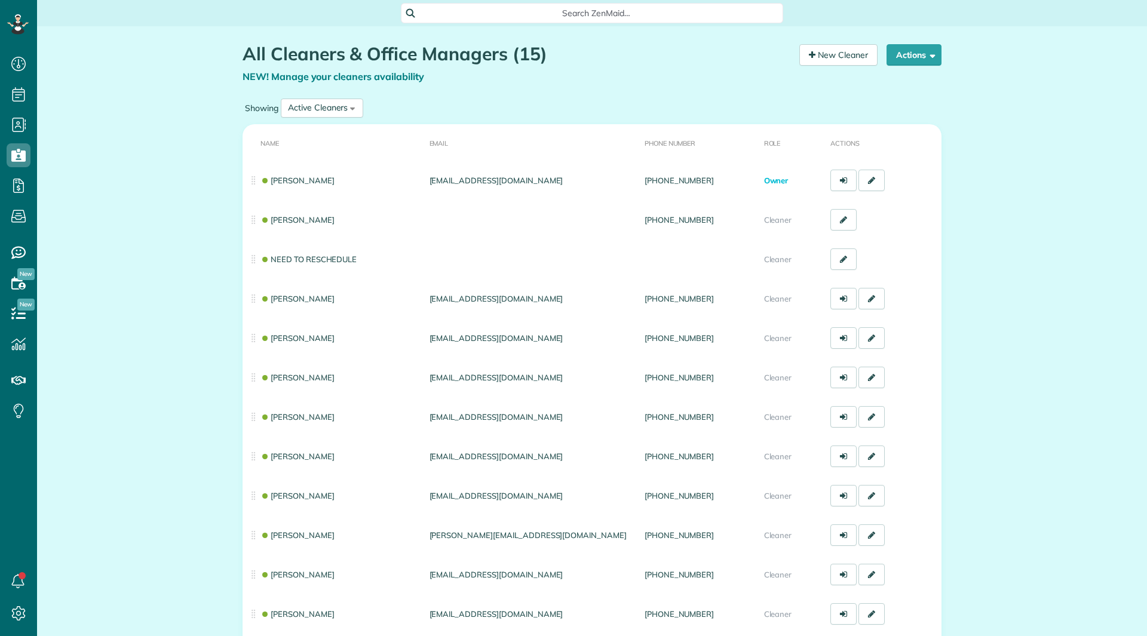 The width and height of the screenshot is (1147, 636). Describe the element at coordinates (318, 108) in the screenshot. I see `div: Active Cleaners` at that location.